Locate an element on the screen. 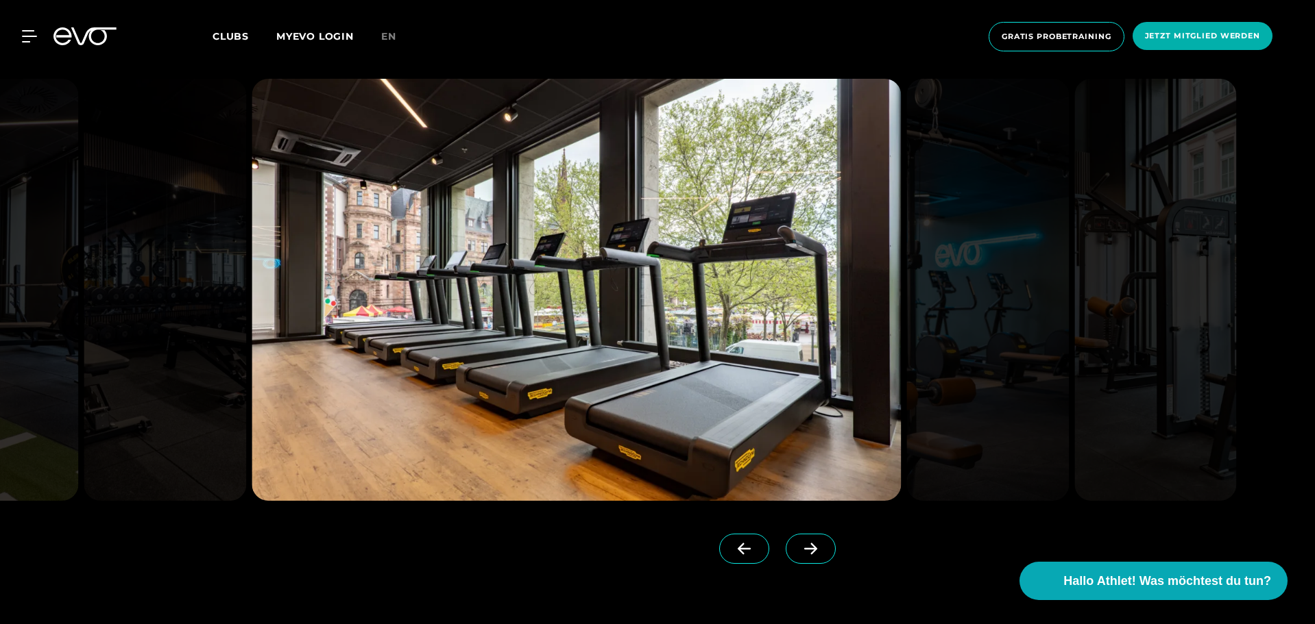 This screenshot has width=1315, height=624. span: Jetzt Mitglied werden is located at coordinates (1202, 36).